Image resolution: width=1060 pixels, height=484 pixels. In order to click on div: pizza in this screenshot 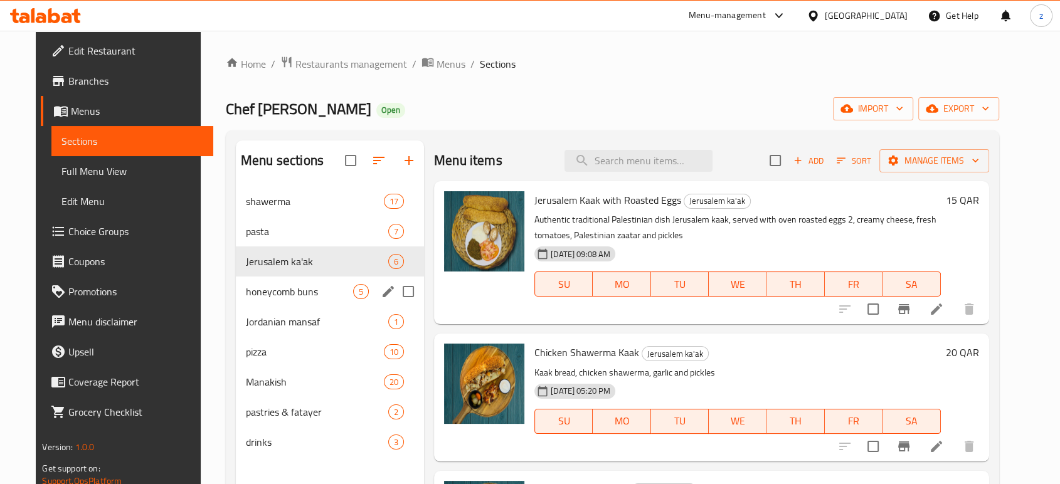, I will do `click(315, 352)`.